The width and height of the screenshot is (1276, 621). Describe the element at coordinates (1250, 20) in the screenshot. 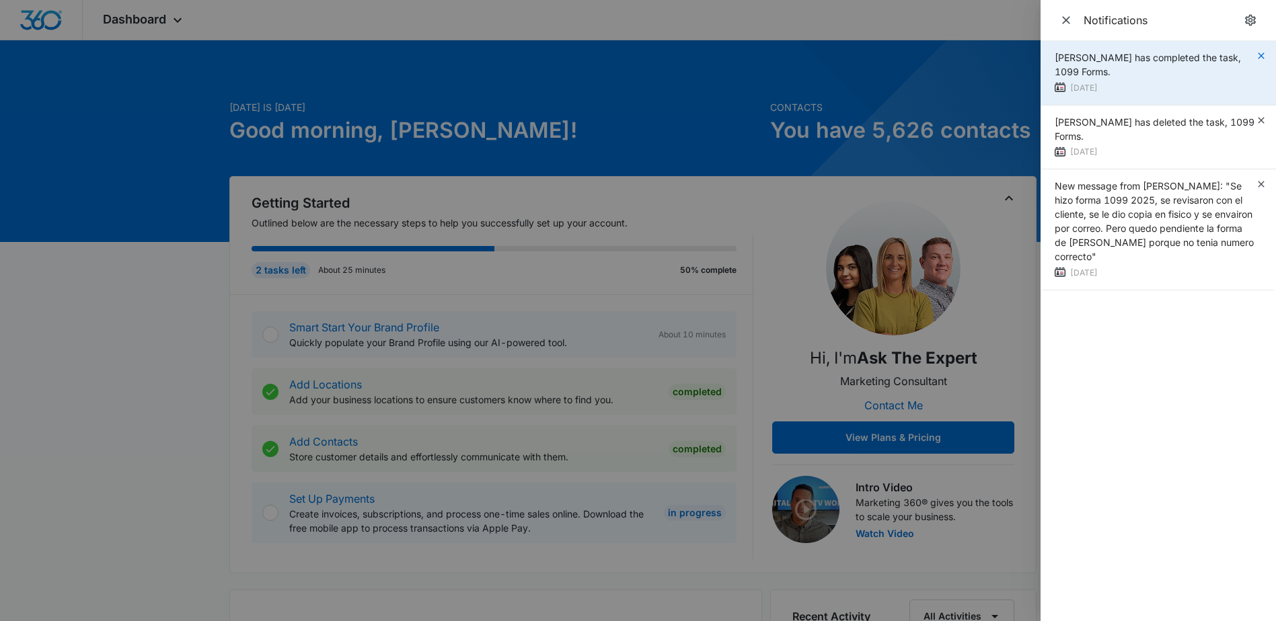

I see `a: notifications.title` at that location.